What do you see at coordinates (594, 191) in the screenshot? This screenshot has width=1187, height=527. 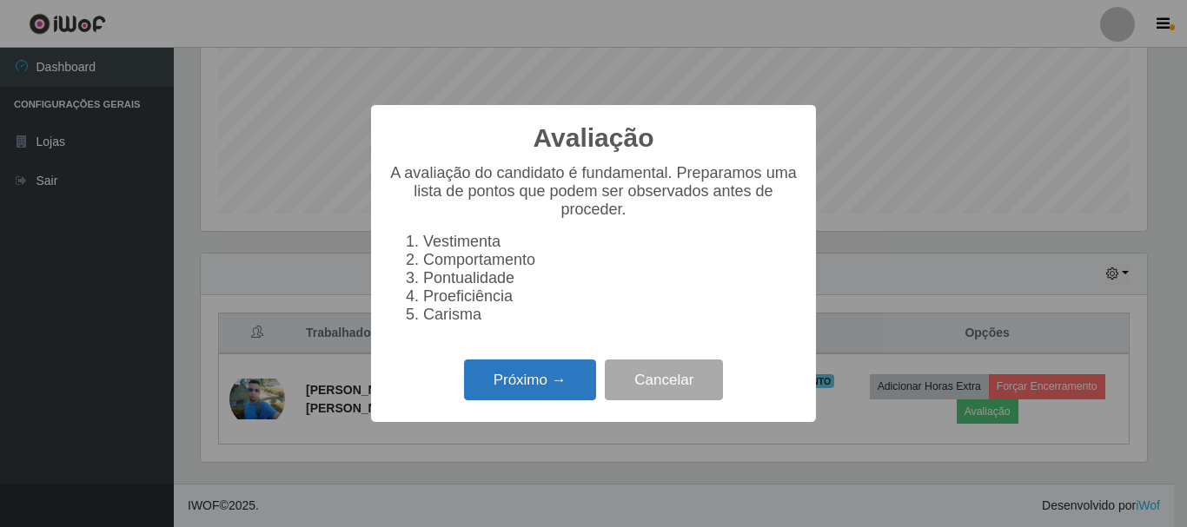 I see `p: A avaliação do candidato é fundamental. Preparamos uma lista de pontos que podem ser observados a...` at bounding box center [594, 191].